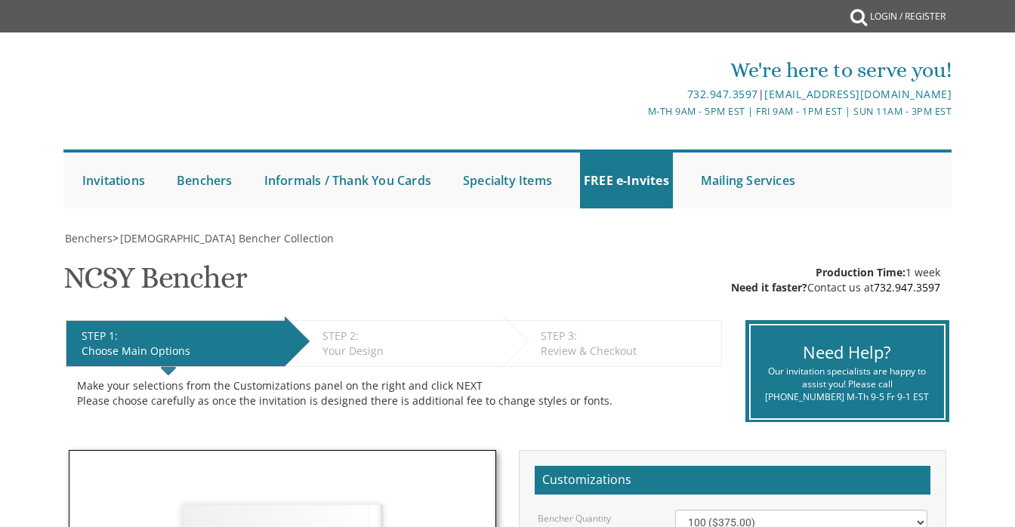 This screenshot has height=527, width=1015. Describe the element at coordinates (835, 280) in the screenshot. I see `div: 1 week Contact us at` at that location.